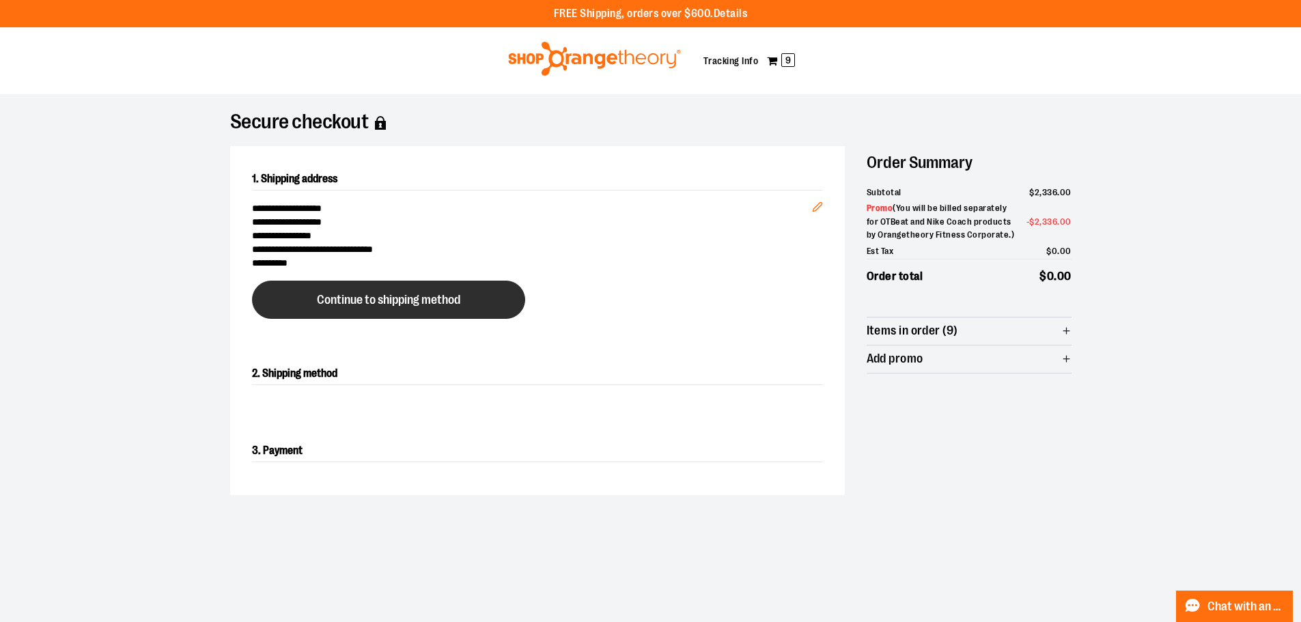 Image resolution: width=1301 pixels, height=622 pixels. Describe the element at coordinates (537, 374) in the screenshot. I see `h2: 2. Shipping method` at that location.